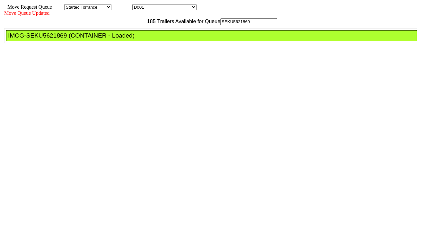  What do you see at coordinates (214, 36) in the screenshot?
I see `div: IMCG-SEKU5621869 (CONTAINER - Loaded)` at bounding box center [214, 36].